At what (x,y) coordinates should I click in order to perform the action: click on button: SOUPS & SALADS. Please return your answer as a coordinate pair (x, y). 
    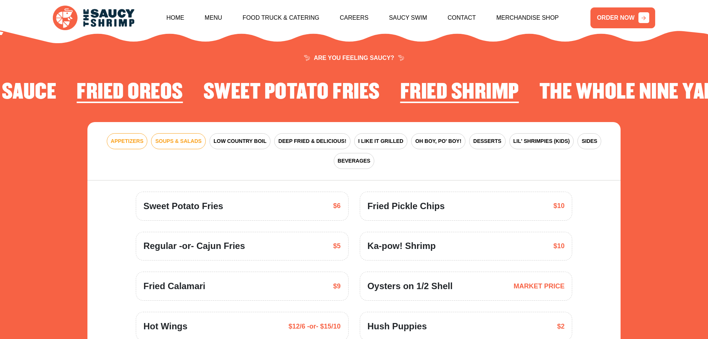
    Looking at the image, I should click on (178, 141).